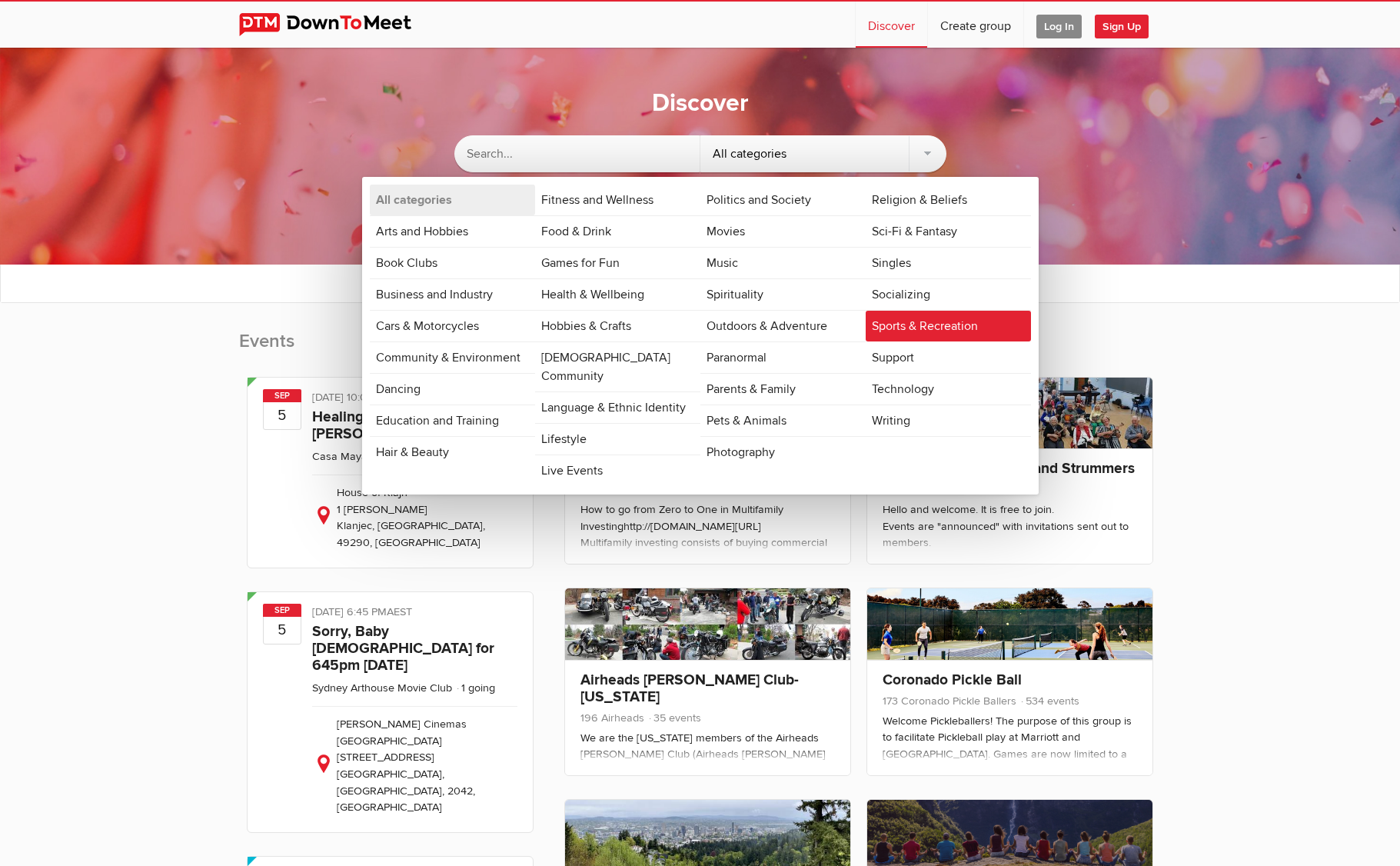 This screenshot has height=866, width=1400. Describe the element at coordinates (452, 326) in the screenshot. I see `a: Cars & Motorcycles` at that location.